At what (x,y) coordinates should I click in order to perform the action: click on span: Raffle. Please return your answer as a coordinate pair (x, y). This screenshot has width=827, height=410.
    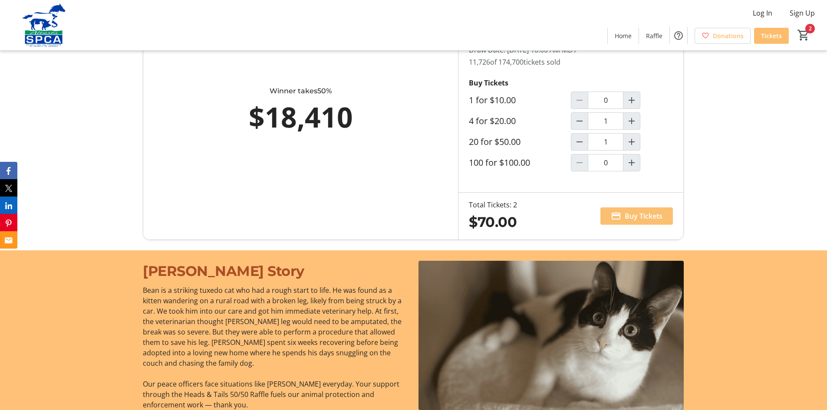
    Looking at the image, I should click on (655, 36).